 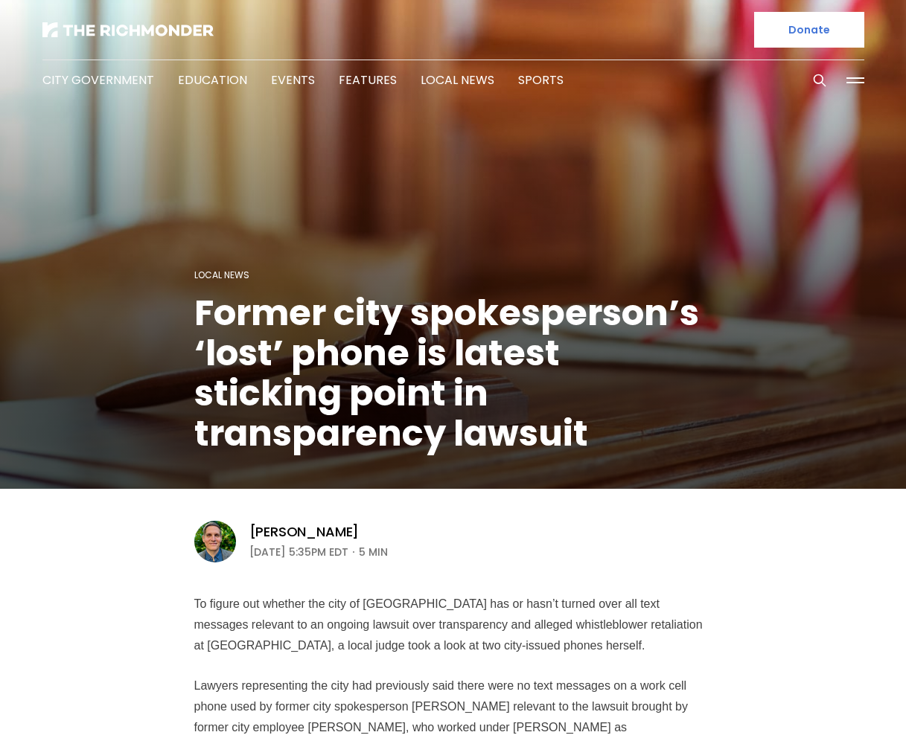 What do you see at coordinates (292, 80) in the screenshot?
I see `a: Events` at bounding box center [292, 80].